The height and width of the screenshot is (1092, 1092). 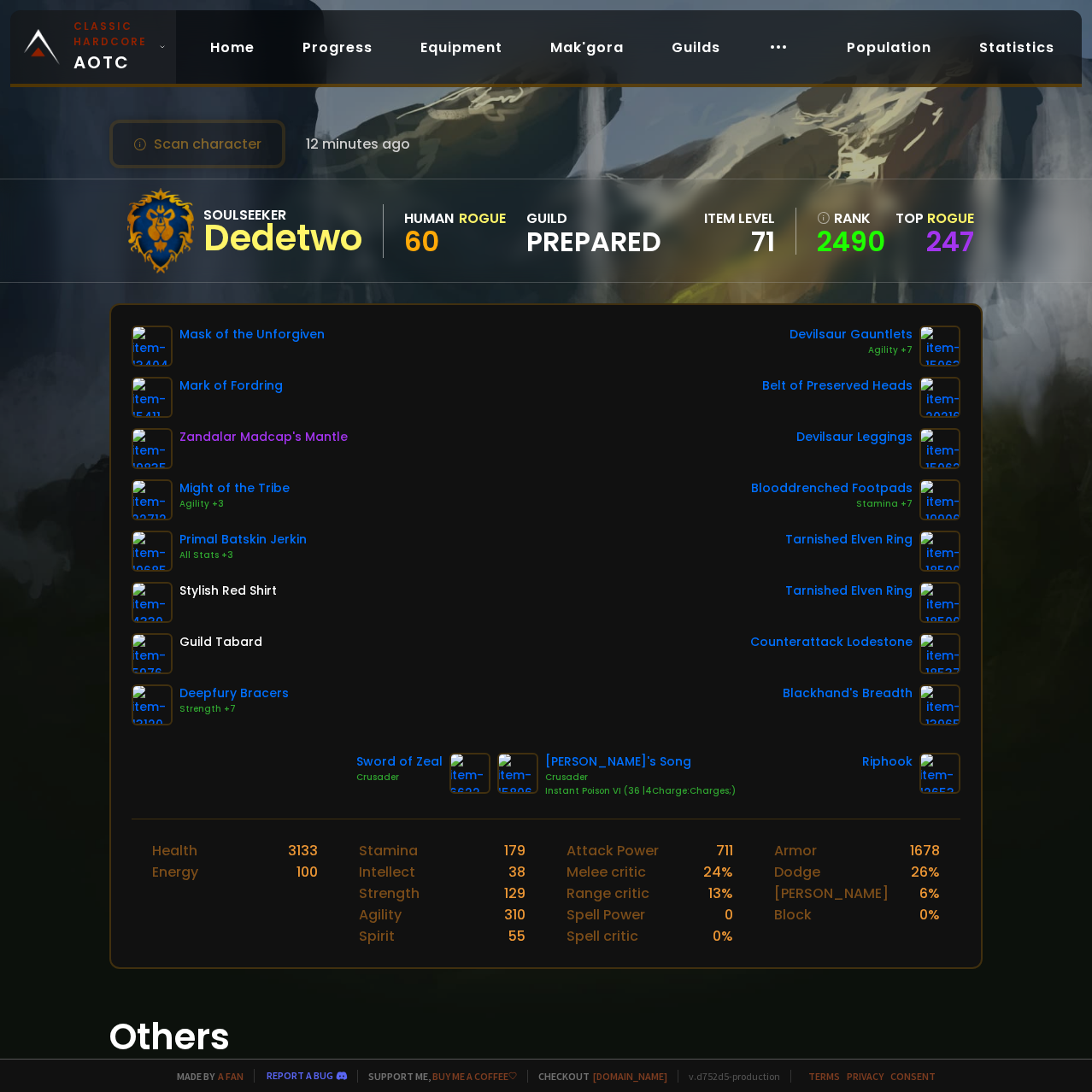 I want to click on h1: Others, so click(x=546, y=1037).